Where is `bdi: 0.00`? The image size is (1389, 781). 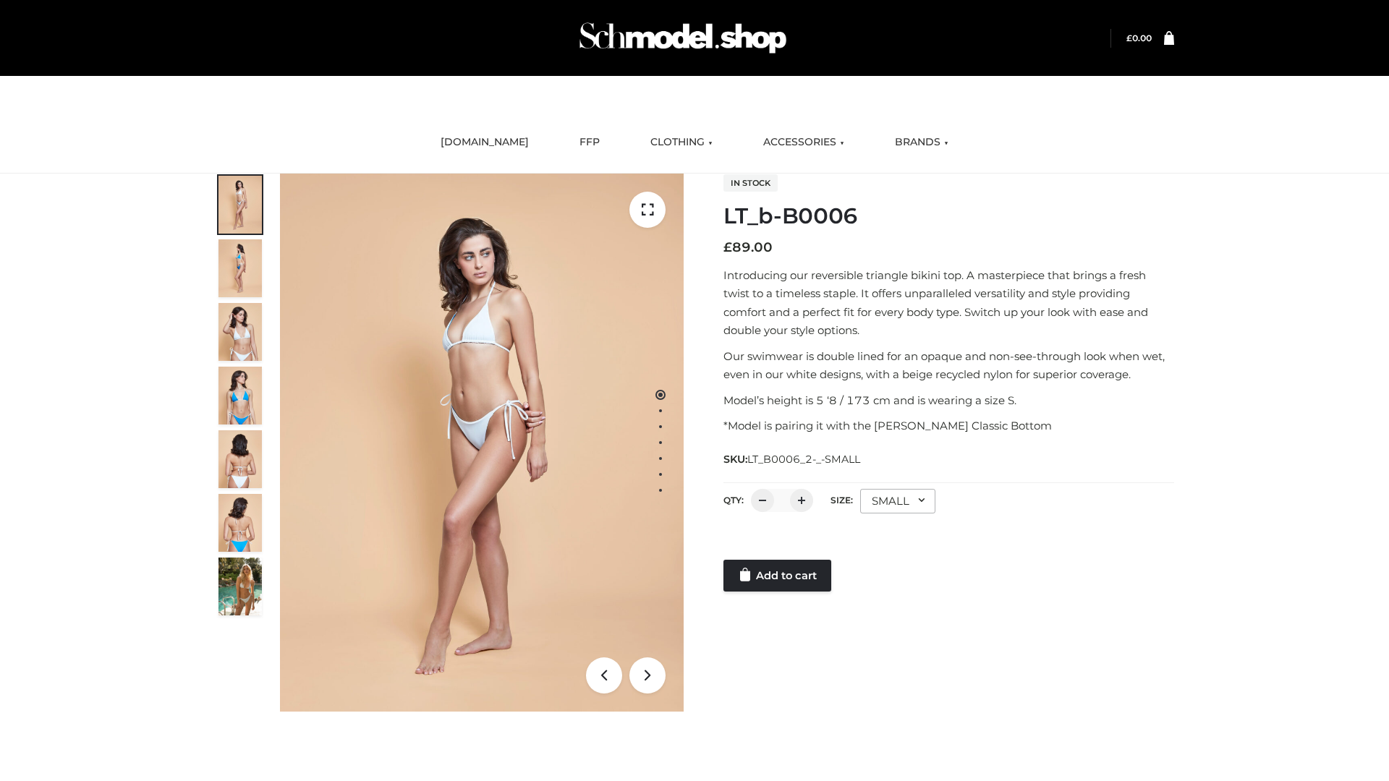 bdi: 0.00 is located at coordinates (1138, 38).